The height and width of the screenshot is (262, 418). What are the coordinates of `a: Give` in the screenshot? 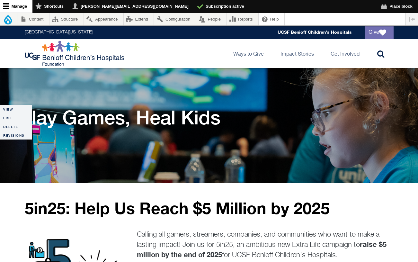 It's located at (379, 32).